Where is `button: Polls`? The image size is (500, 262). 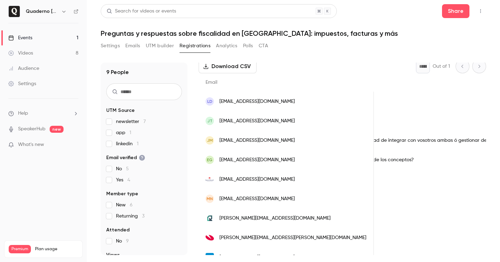 button: Polls is located at coordinates (248, 46).